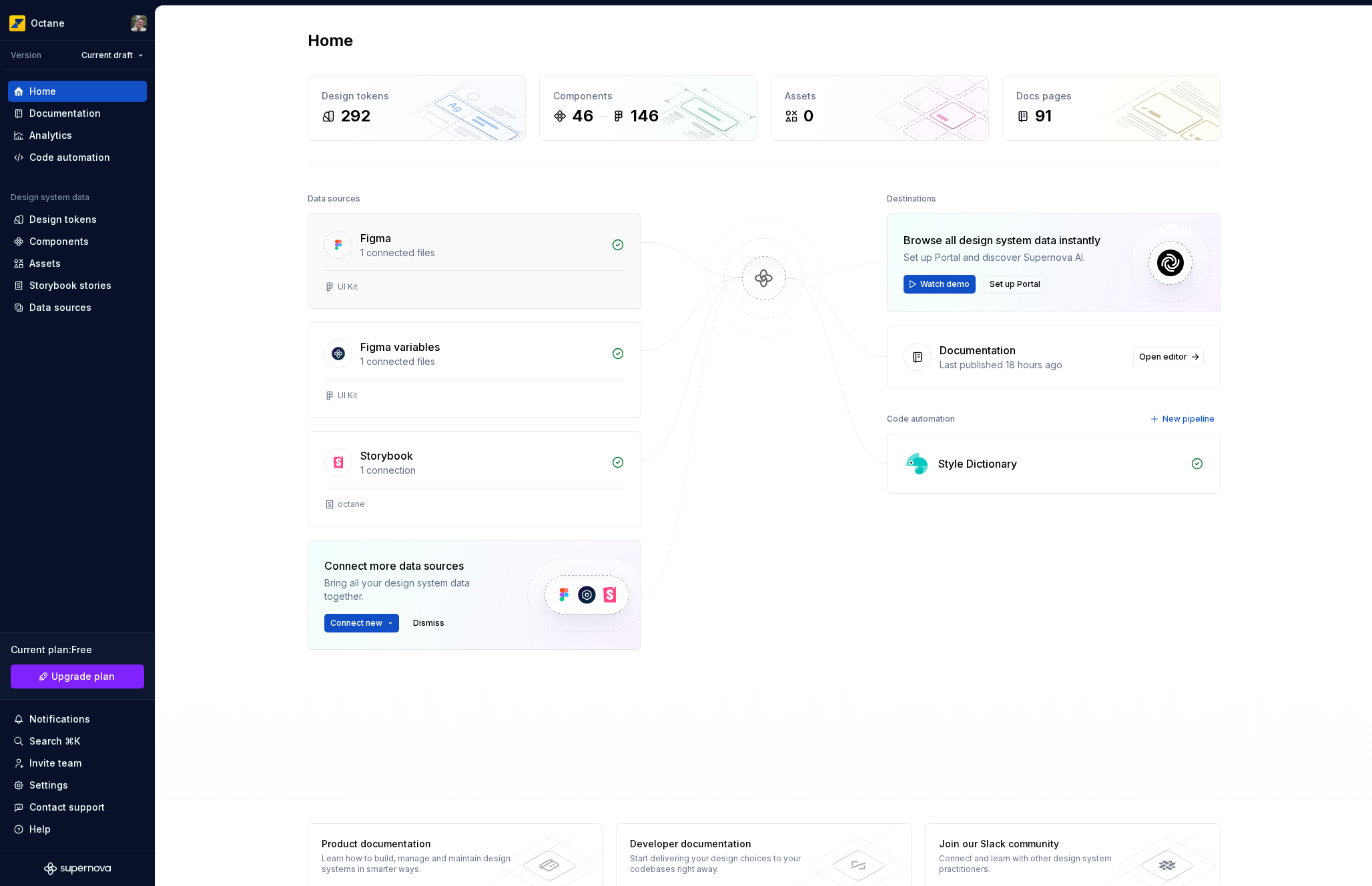 This screenshot has width=1372, height=886. What do you see at coordinates (386, 455) in the screenshot?
I see `div: Storybook` at bounding box center [386, 455].